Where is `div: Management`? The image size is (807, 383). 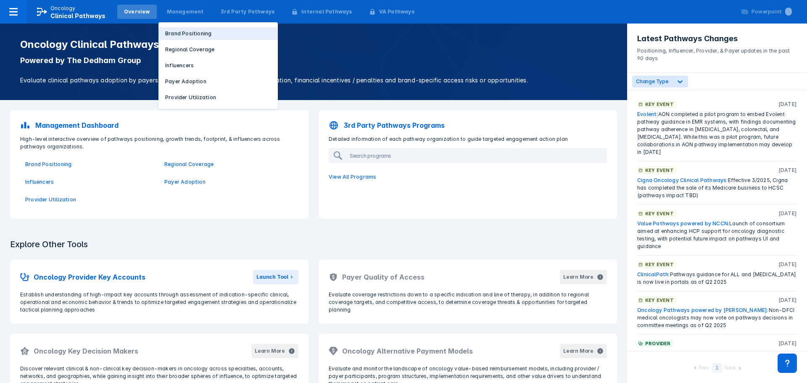
div: Management is located at coordinates (185, 12).